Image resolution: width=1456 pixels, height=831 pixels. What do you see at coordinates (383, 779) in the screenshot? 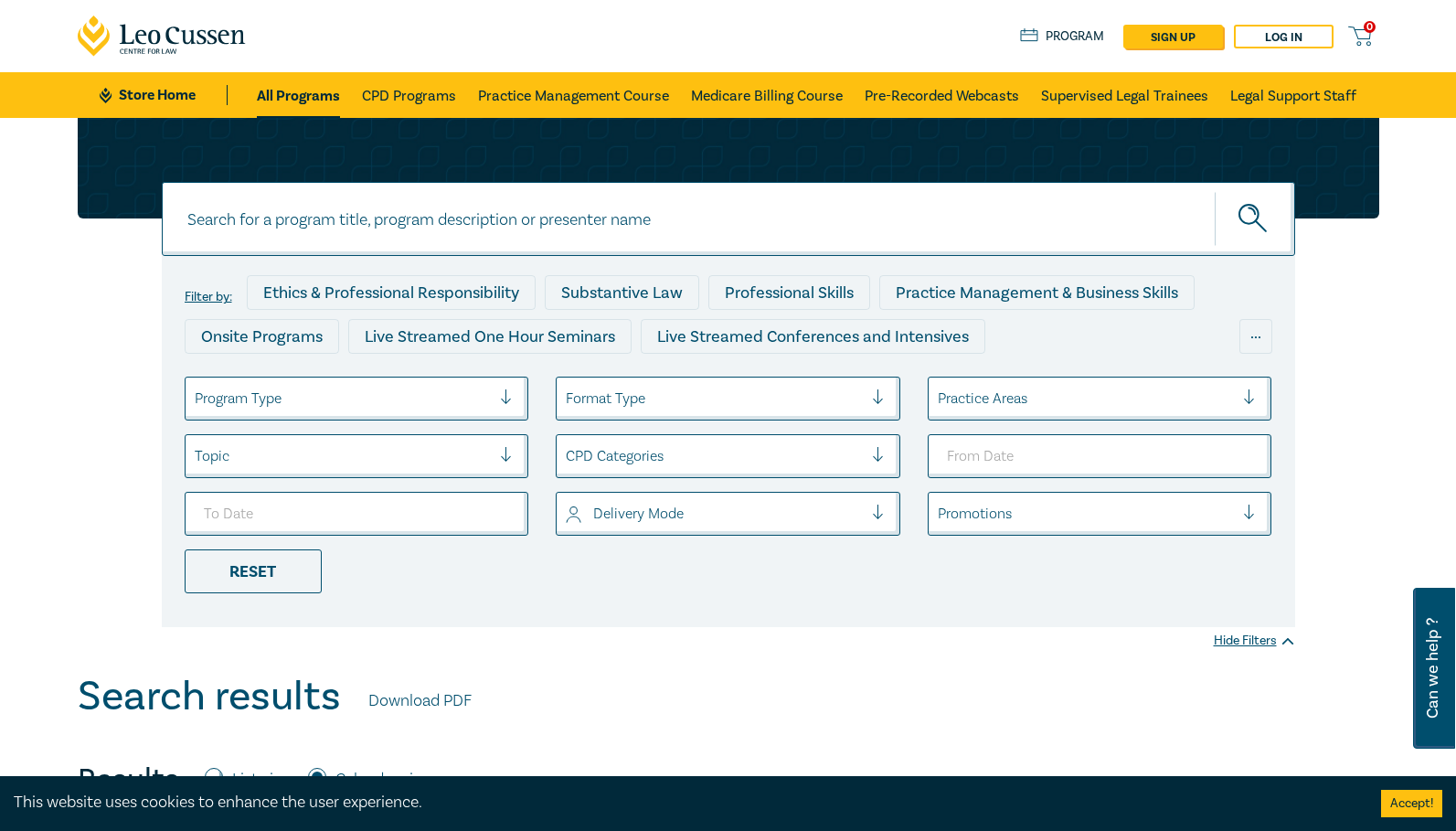
I see `label: Calendar view` at bounding box center [383, 779].